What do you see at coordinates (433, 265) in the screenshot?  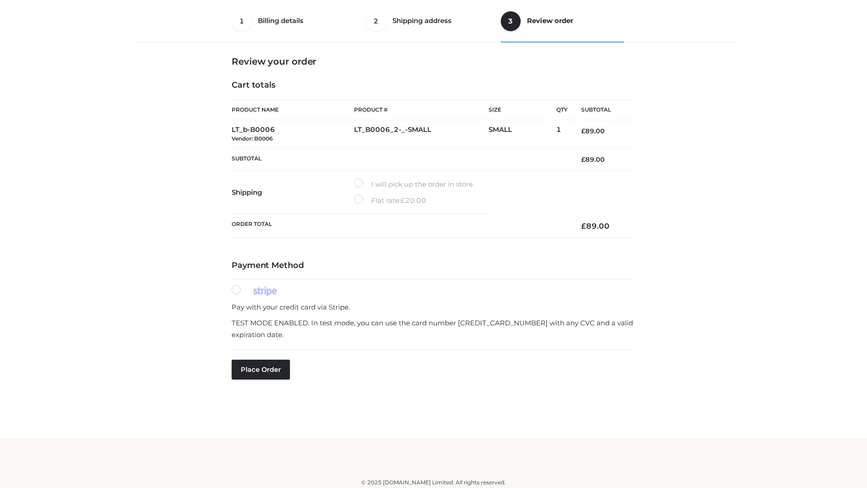 I see `h4: Payment Method` at bounding box center [433, 265].